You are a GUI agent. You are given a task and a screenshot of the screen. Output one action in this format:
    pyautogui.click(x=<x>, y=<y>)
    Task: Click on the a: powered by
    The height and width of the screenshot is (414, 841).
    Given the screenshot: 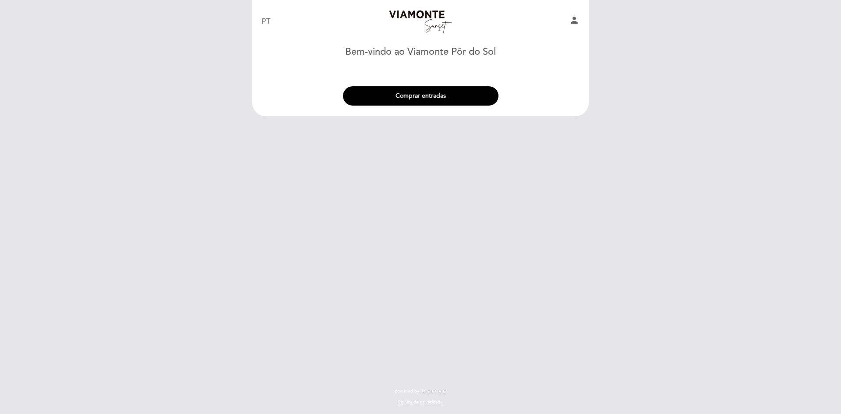 What is the action you would take?
    pyautogui.click(x=421, y=391)
    